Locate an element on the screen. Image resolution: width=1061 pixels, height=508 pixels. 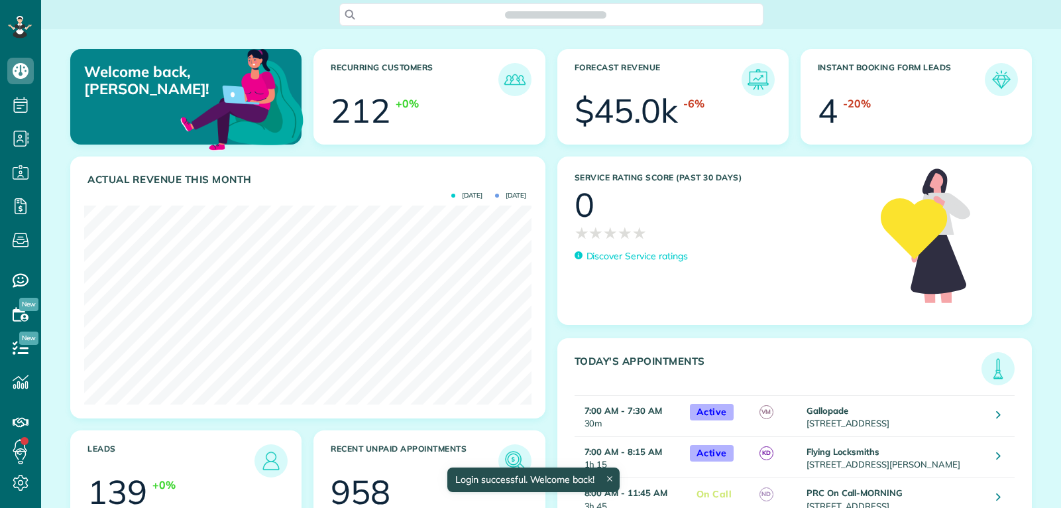
a: Discover Service ratings is located at coordinates (631, 256).